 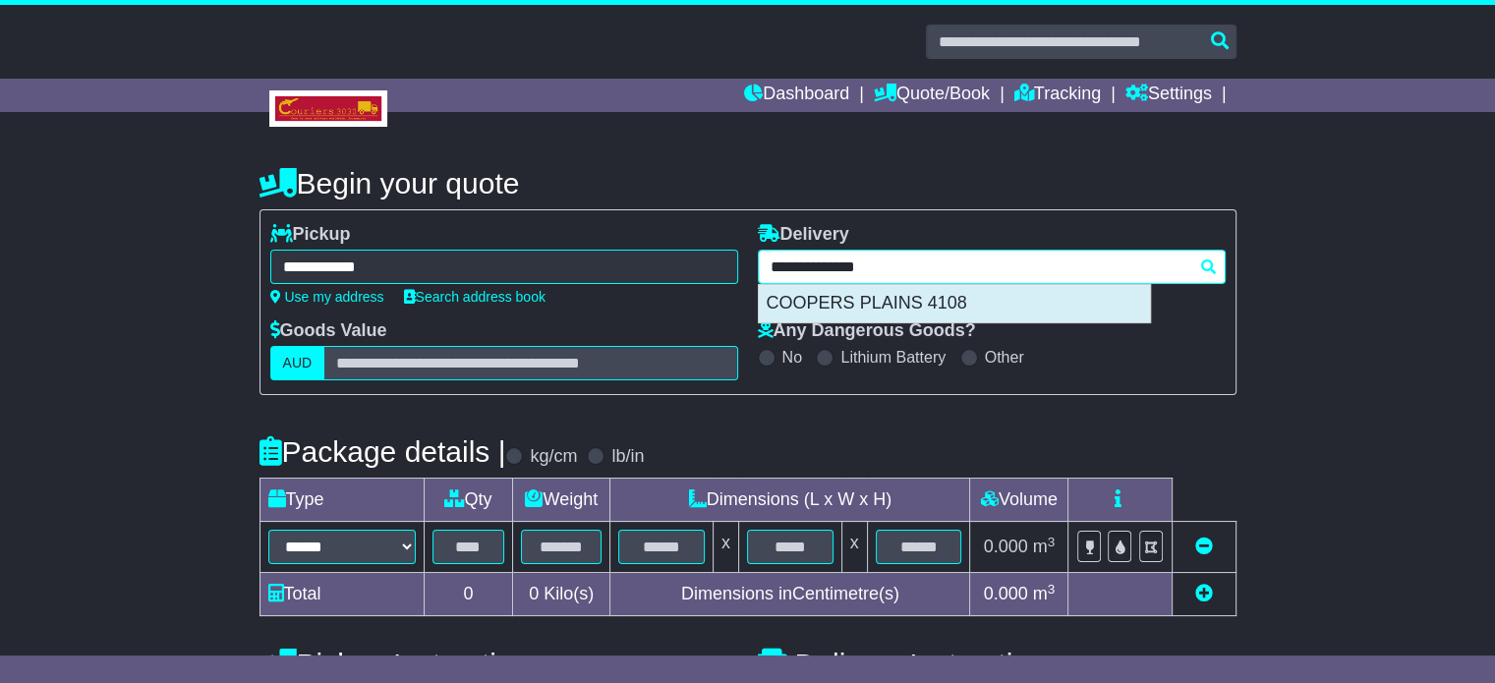 I want to click on label: Other, so click(x=1005, y=357).